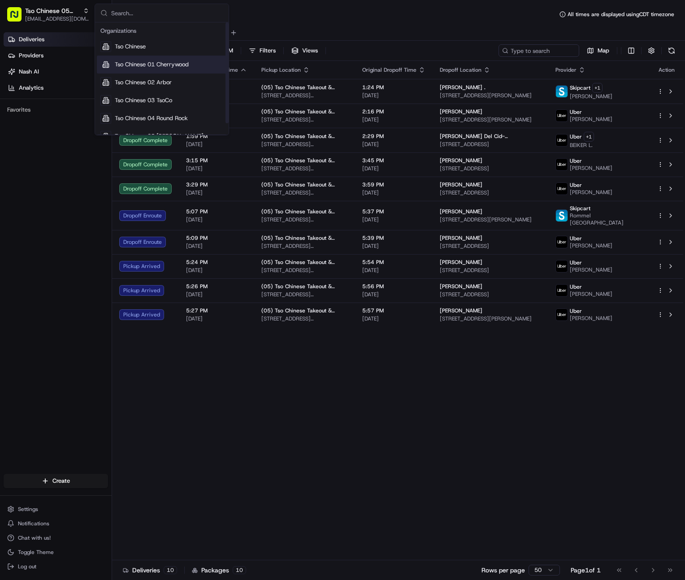  I want to click on span: Analytics, so click(31, 88).